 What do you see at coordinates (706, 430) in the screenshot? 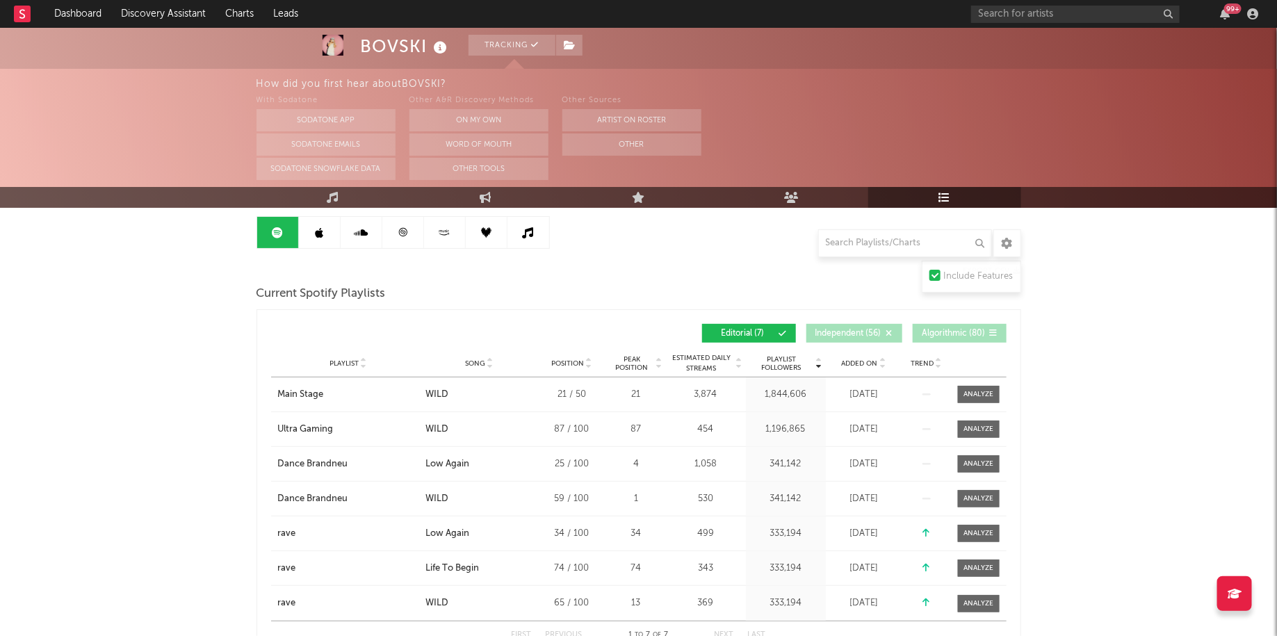
I see `div: 454` at bounding box center [706, 430].